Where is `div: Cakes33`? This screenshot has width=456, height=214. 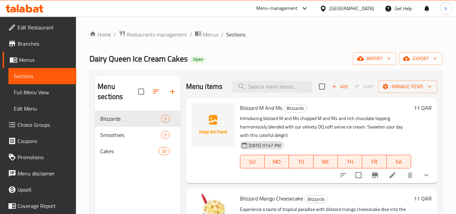
div: Cakes33 is located at coordinates (137, 151).